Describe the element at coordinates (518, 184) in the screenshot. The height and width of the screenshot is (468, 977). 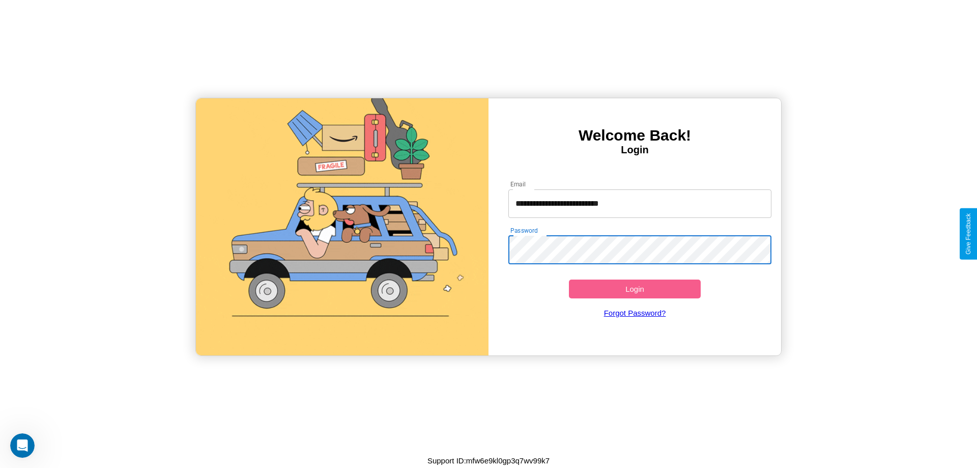
I see `label: Email` at that location.